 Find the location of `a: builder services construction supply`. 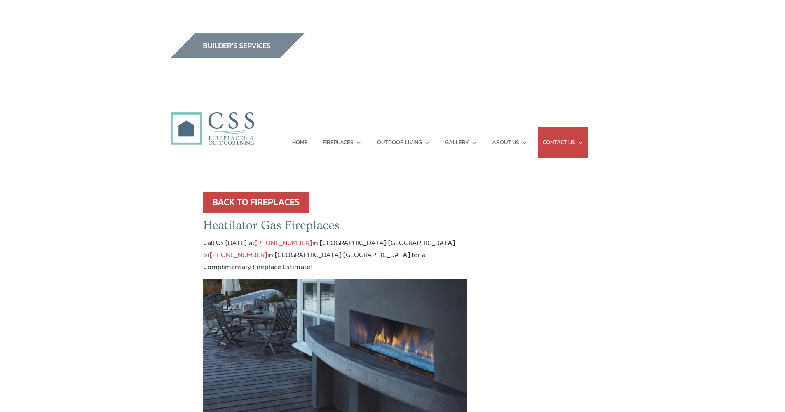

a: builder services construction supply is located at coordinates (237, 56).